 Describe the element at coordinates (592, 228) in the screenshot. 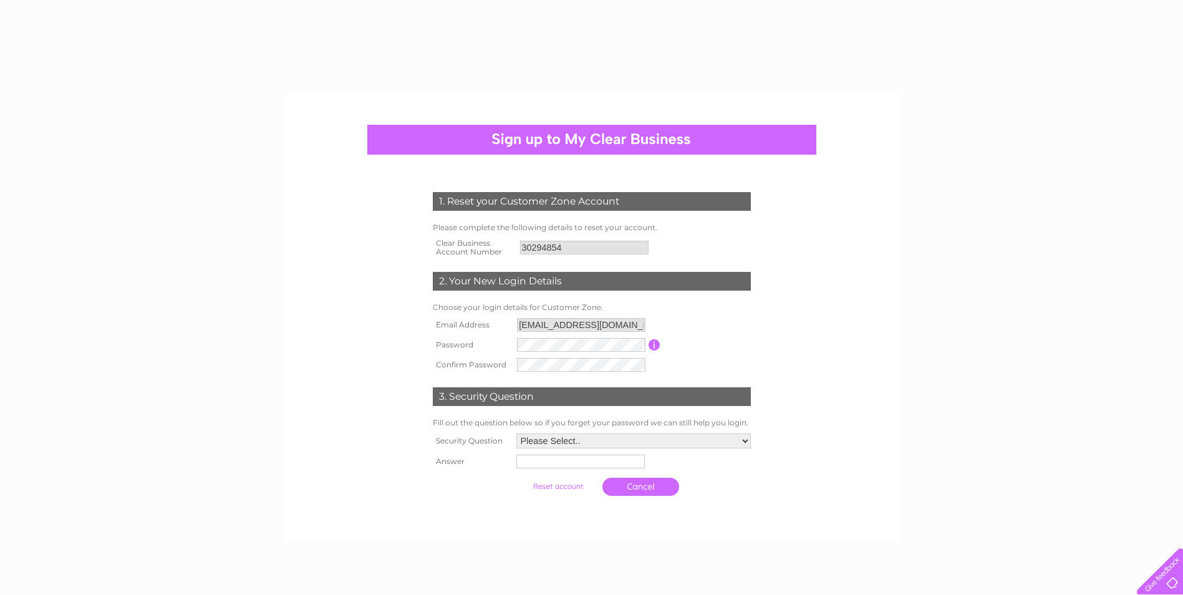

I see `td: Please complete the following details to reset your account.` at that location.